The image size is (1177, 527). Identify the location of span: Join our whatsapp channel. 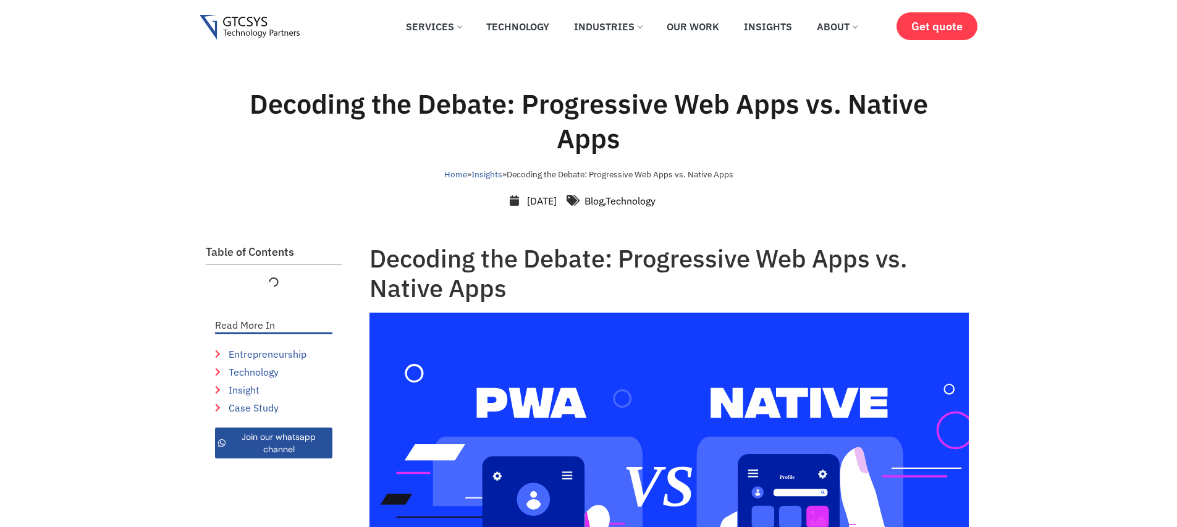
(279, 443).